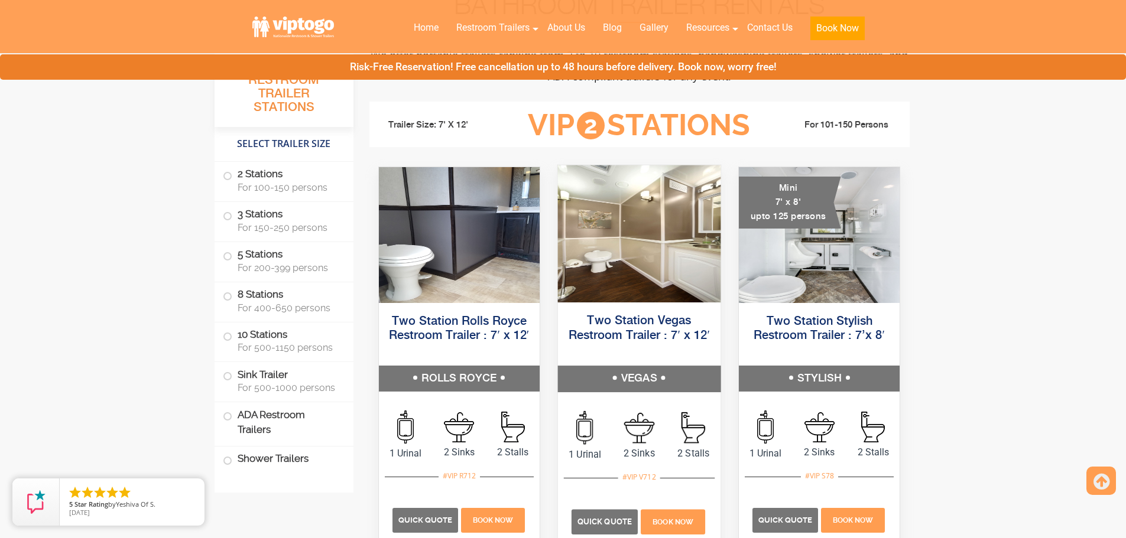 The width and height of the screenshot is (1126, 538). Describe the element at coordinates (284, 341) in the screenshot. I see `label: 10 Stations` at that location.